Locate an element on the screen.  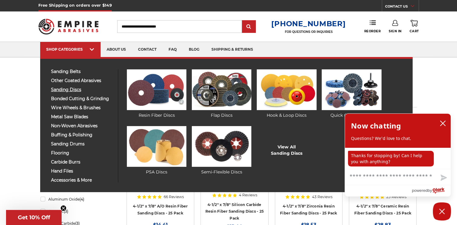
a: Reorder is located at coordinates (372, 26).